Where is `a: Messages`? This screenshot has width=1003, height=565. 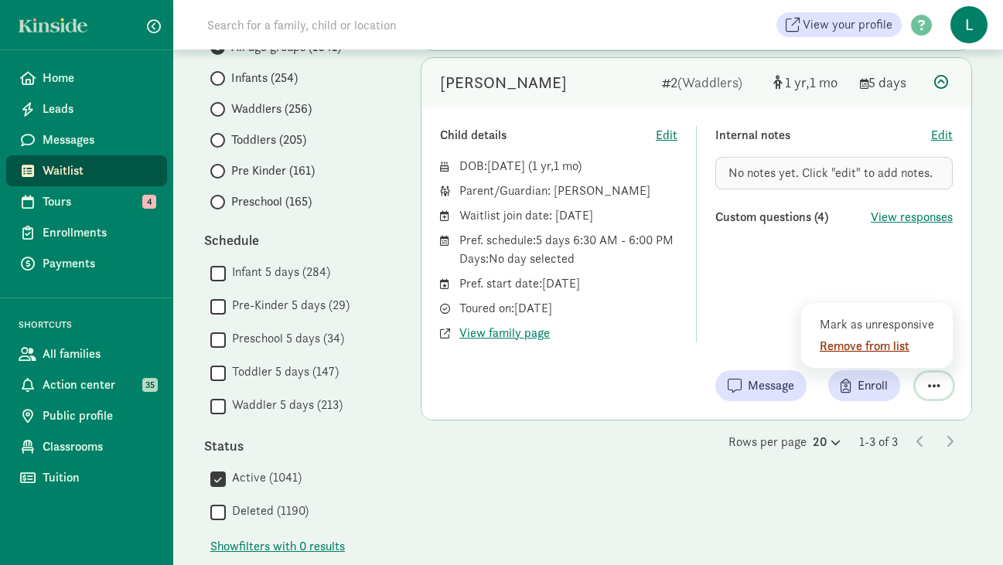 a: Messages is located at coordinates (87, 140).